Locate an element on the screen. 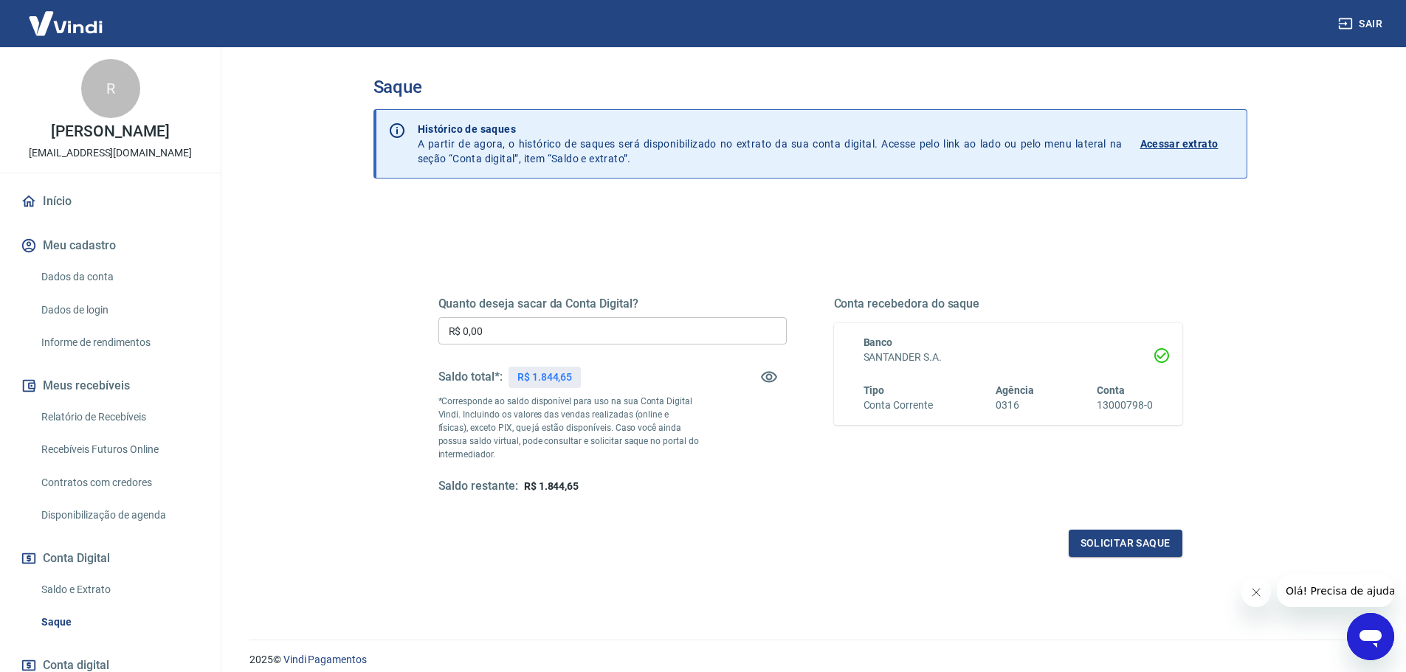  span: Banco is located at coordinates (878, 342).